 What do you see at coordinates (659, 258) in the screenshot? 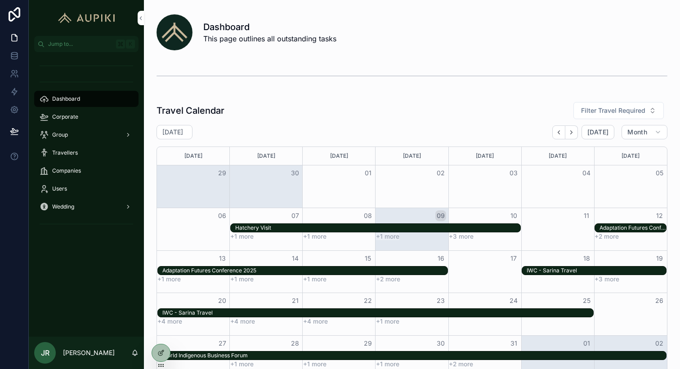
I see `button: 19` at bounding box center [659, 258].